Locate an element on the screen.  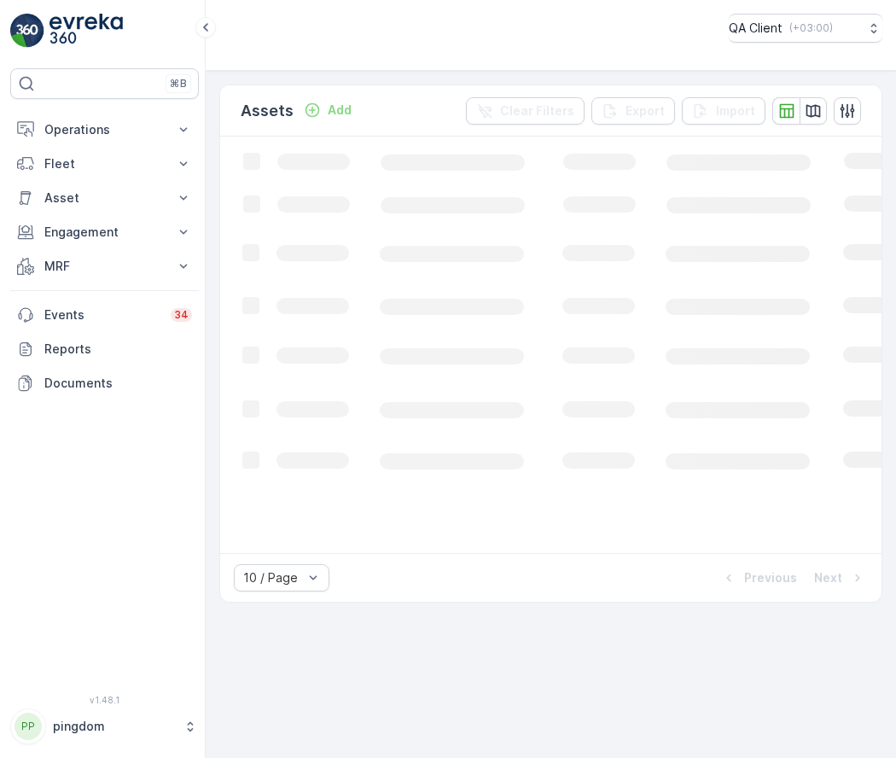
a: Events34 is located at coordinates (104, 315).